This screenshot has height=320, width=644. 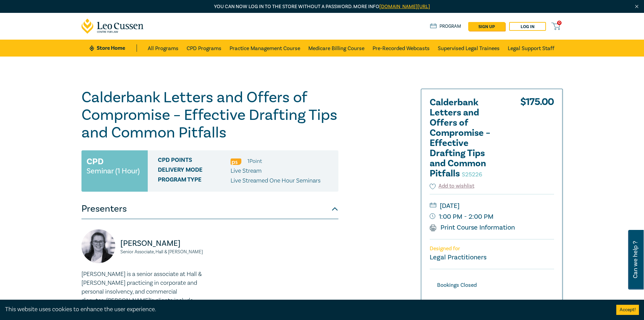 What do you see at coordinates (473, 227) in the screenshot?
I see `a: Print Course Information` at bounding box center [473, 227].